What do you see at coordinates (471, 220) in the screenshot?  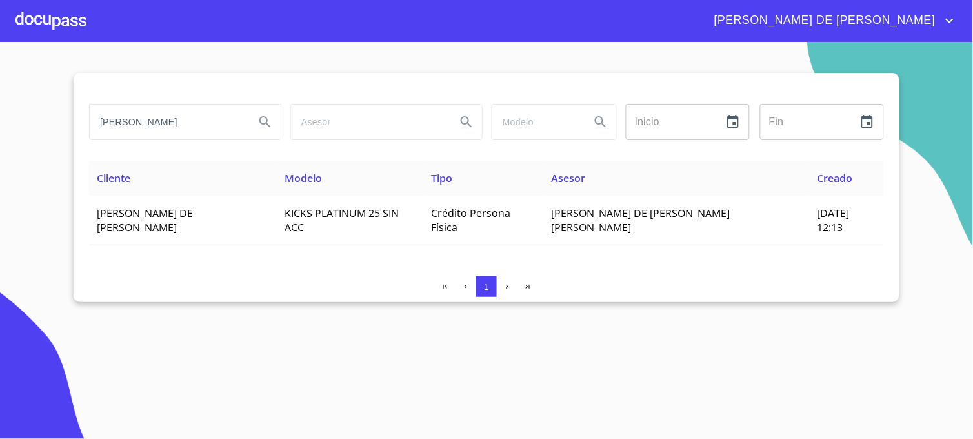 I see `span: Crédito Persona Física` at bounding box center [471, 220].